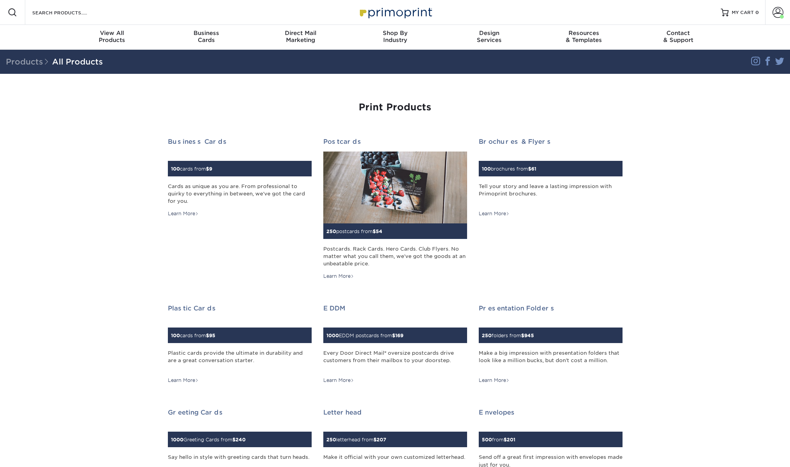  I want to click on a: Resources& Templates, so click(583, 37).